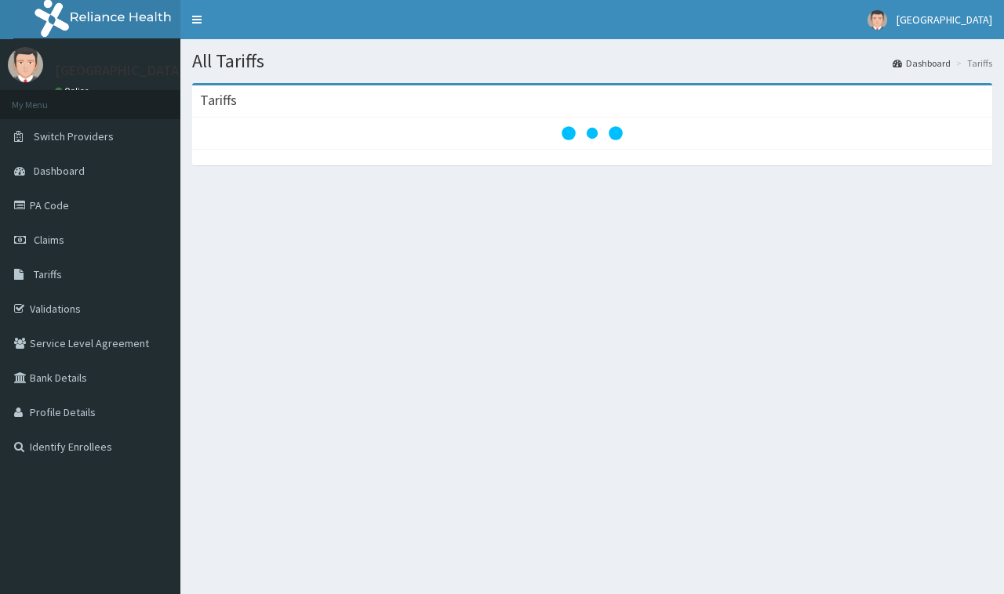 The height and width of the screenshot is (594, 1004). I want to click on a: Dashboard, so click(921, 63).